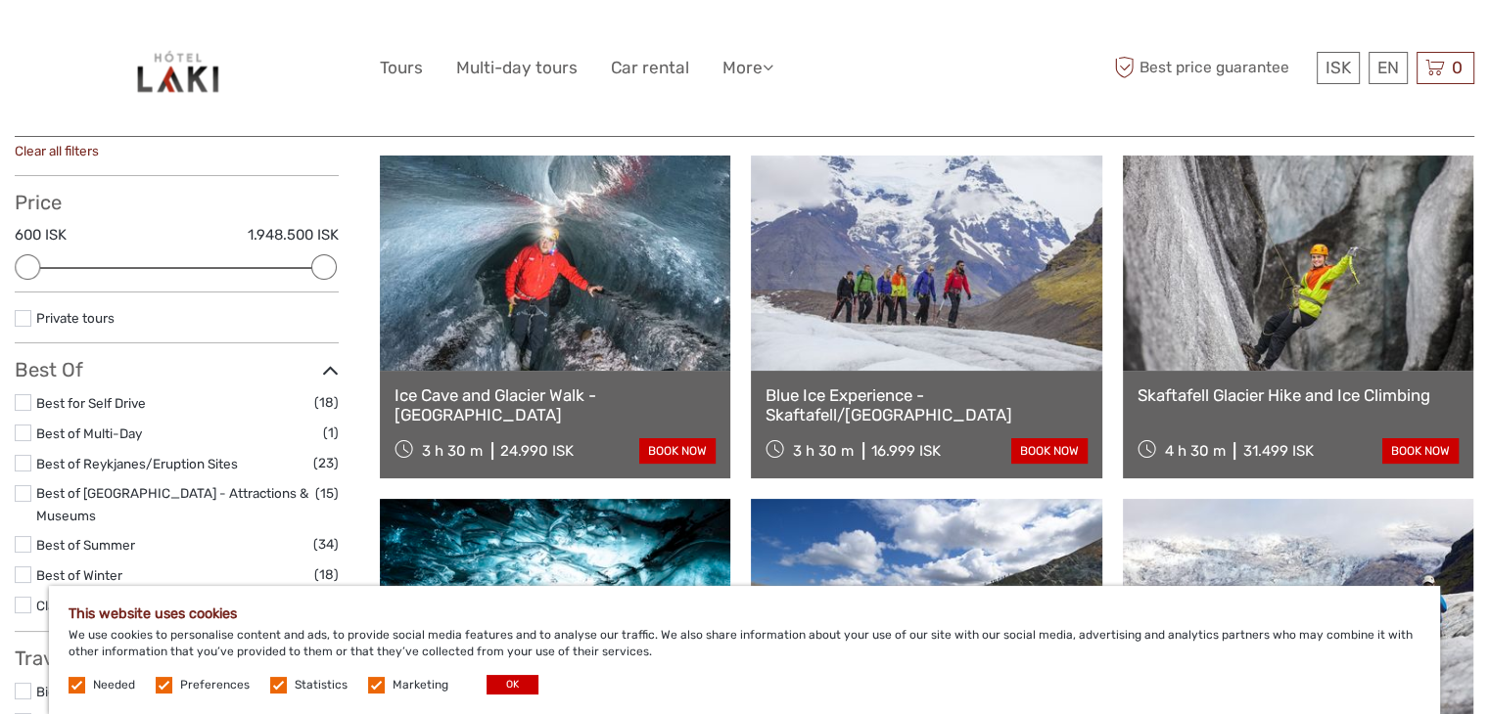 This screenshot has width=1489, height=714. I want to click on a: Multi-day tours, so click(517, 68).